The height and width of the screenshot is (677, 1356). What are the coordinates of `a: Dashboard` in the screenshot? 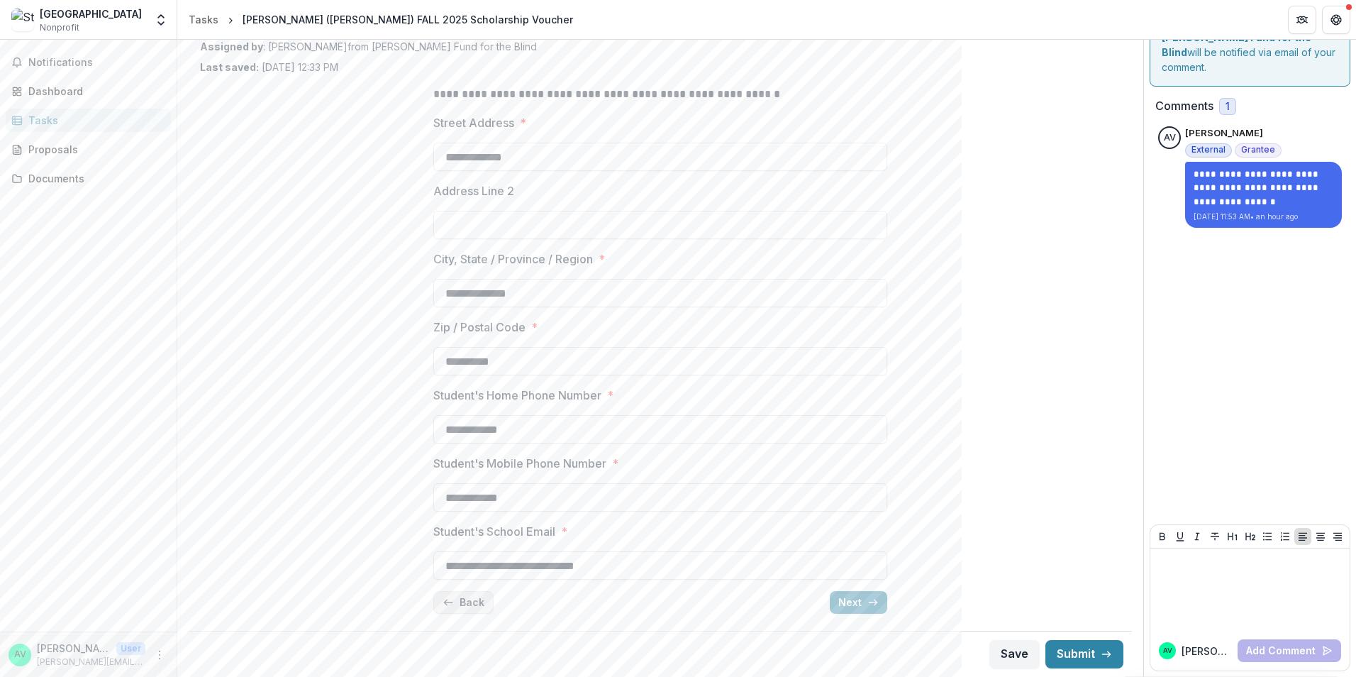 It's located at (88, 91).